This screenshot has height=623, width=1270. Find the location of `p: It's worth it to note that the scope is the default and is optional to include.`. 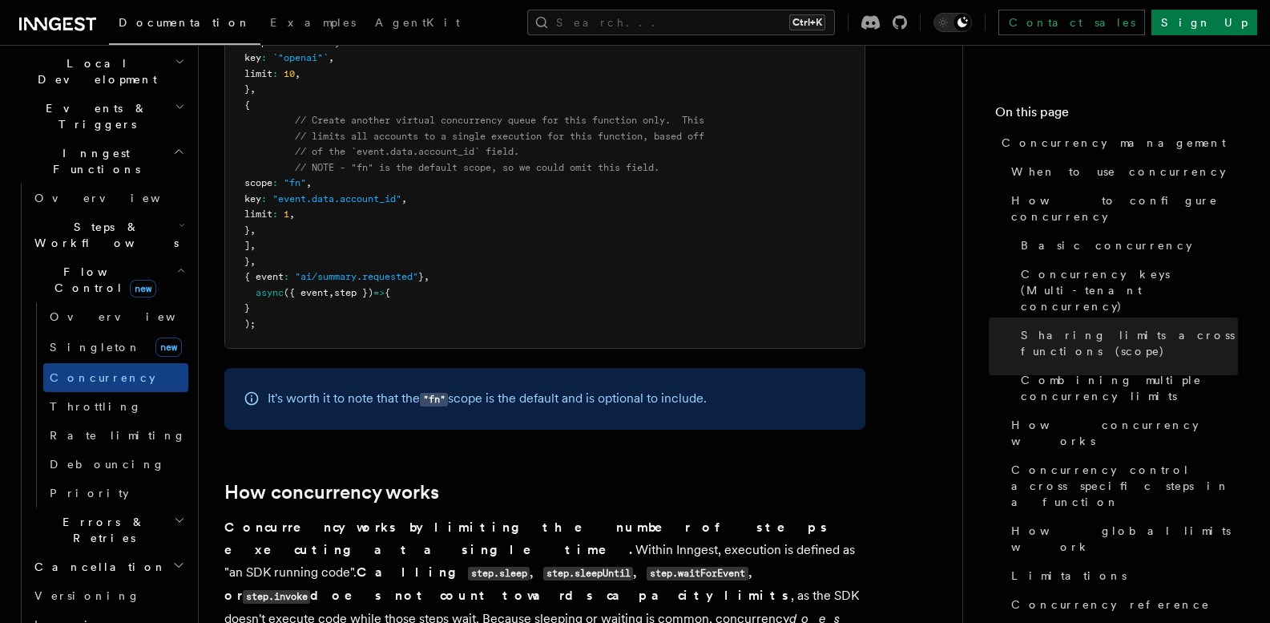

p: It's worth it to note that the scope is the default and is optional to include. is located at coordinates (487, 398).